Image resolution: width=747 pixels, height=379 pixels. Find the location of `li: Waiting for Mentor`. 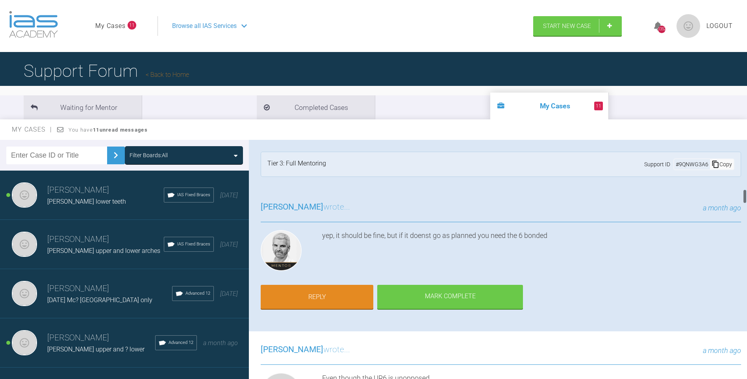

li: Waiting for Mentor is located at coordinates (83, 107).